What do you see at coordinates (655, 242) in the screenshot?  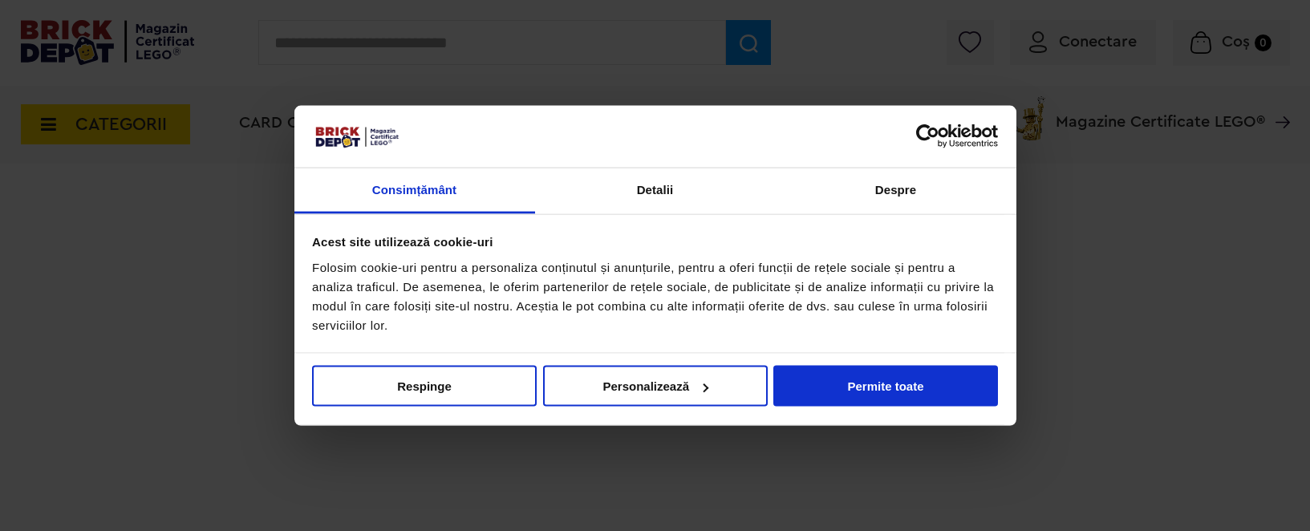 I see `div: Acest site utilizează cookie-uri` at bounding box center [655, 242].